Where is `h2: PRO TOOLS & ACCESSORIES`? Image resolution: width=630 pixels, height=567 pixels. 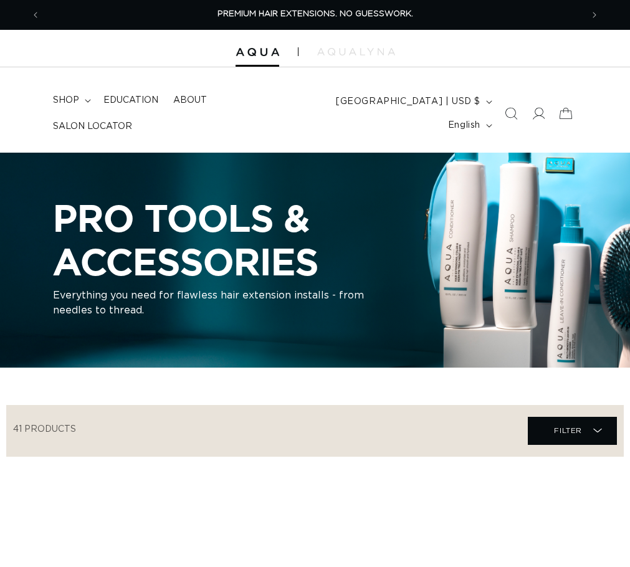
h2: PRO TOOLS & ACCESSORIES is located at coordinates (290, 239).